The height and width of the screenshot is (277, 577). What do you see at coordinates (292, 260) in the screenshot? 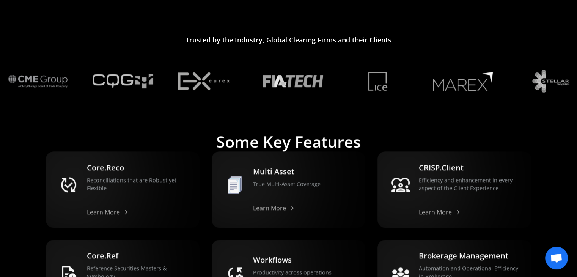
I see `h3: Workflows` at bounding box center [292, 260].